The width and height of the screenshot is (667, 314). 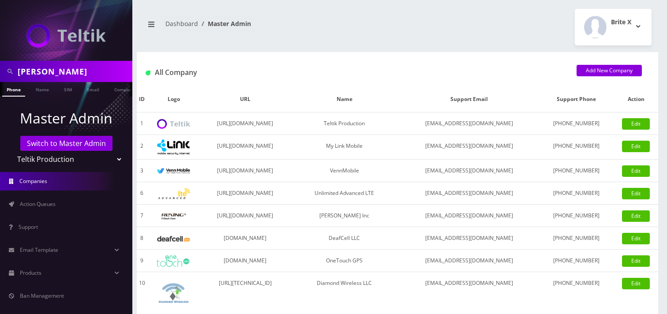 I want to click on span: Email Template, so click(x=39, y=250).